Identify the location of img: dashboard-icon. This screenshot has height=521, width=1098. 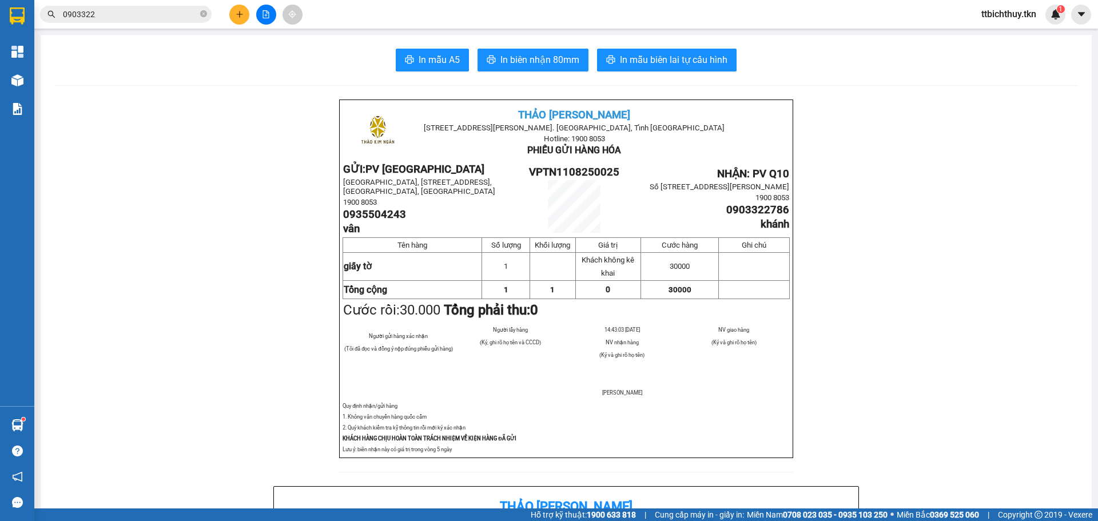
(17, 51).